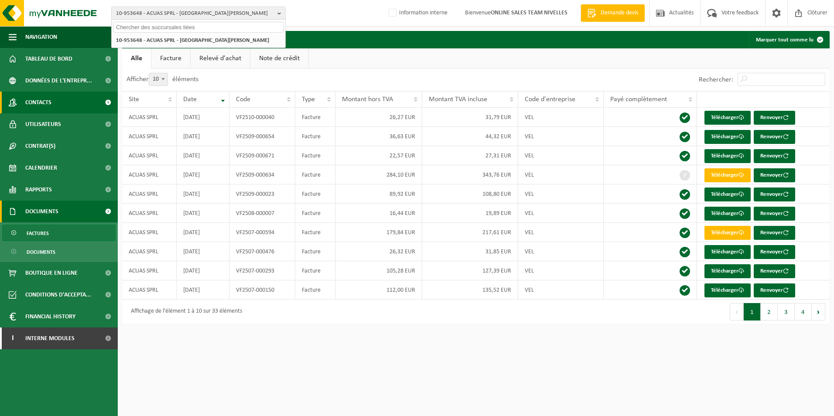  What do you see at coordinates (262, 117) in the screenshot?
I see `td: VF2510-000040` at bounding box center [262, 117].